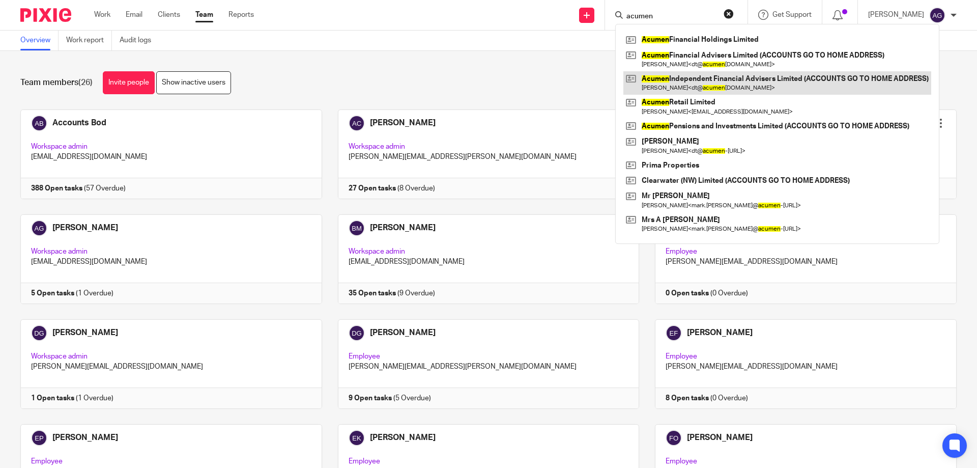  What do you see at coordinates (56, 82) in the screenshot?
I see `h1: Team members` at bounding box center [56, 82].